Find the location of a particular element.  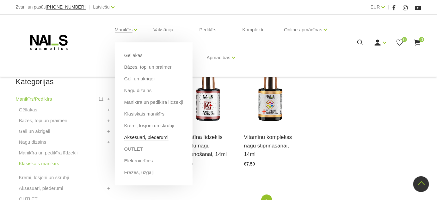

a: Frēzes, uzgaļi is located at coordinates (139, 172).